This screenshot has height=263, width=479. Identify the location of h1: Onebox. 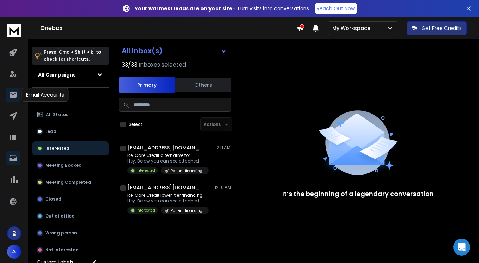
(168, 28).